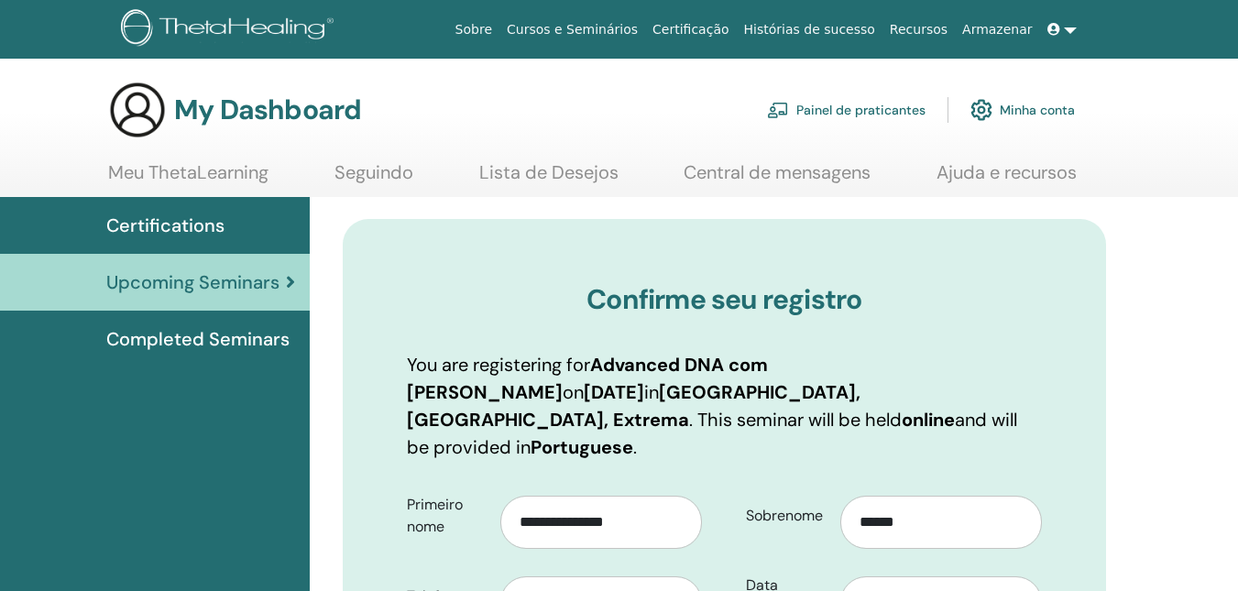  What do you see at coordinates (997, 29) in the screenshot?
I see `a: Armazenar` at bounding box center [997, 29].